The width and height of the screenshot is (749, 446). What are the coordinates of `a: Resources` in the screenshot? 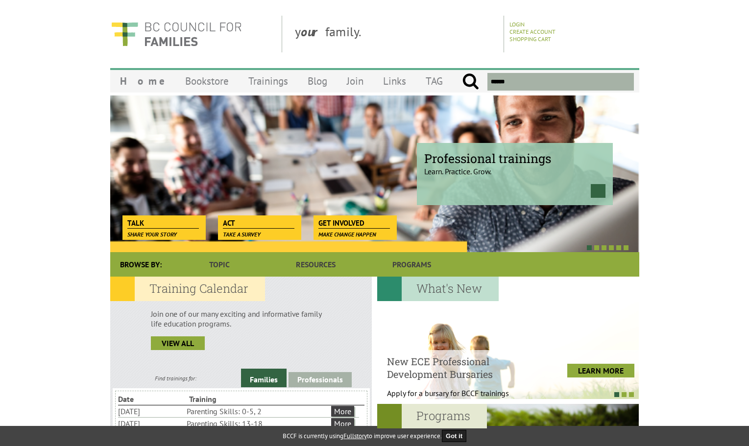 It's located at (315, 264).